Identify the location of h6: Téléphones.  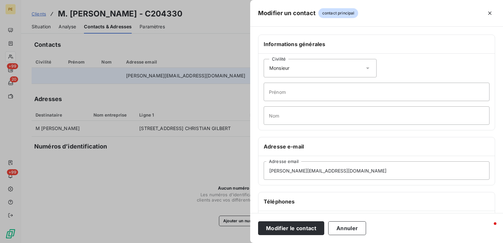
(377, 202).